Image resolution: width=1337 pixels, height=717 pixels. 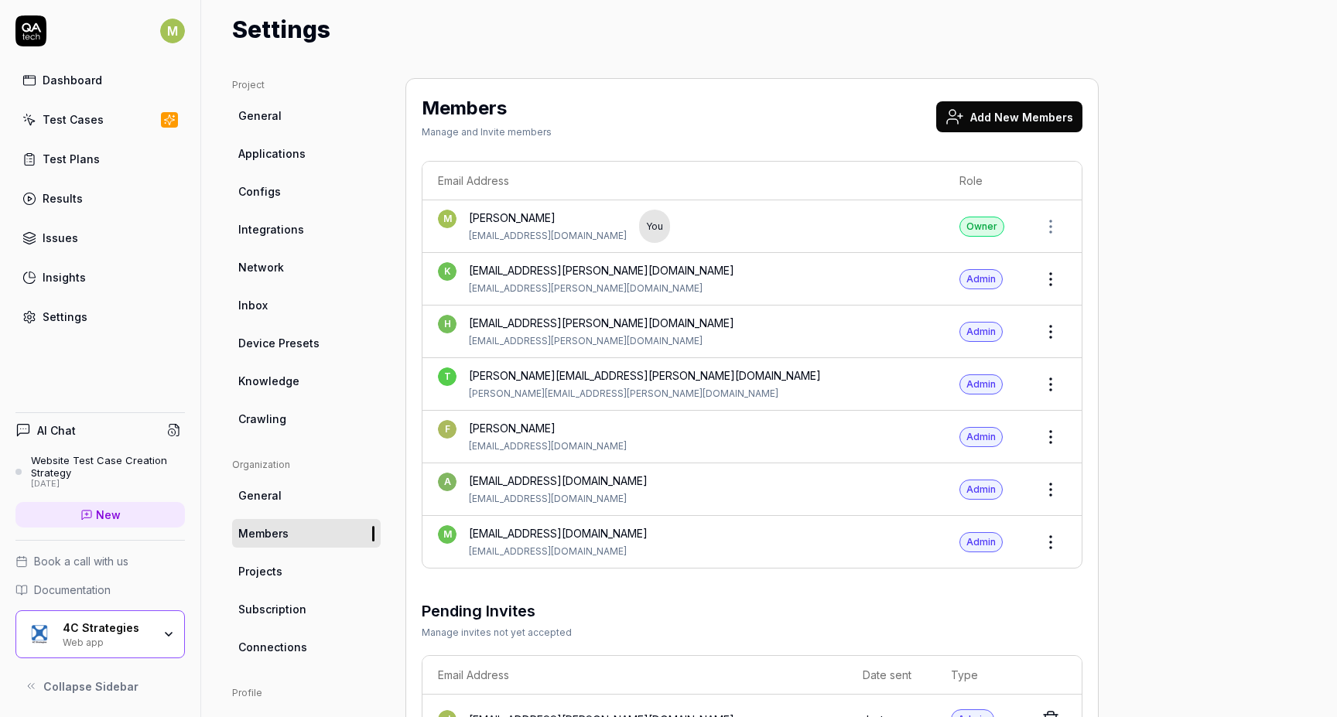 I want to click on div: Dashboard, so click(x=72, y=80).